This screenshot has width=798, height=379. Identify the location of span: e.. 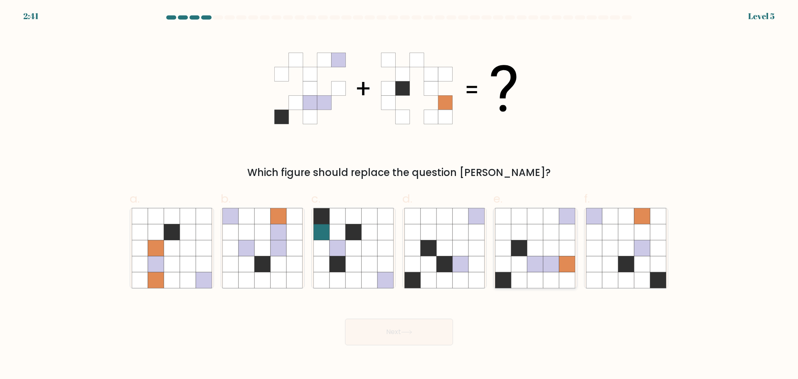
(498, 198).